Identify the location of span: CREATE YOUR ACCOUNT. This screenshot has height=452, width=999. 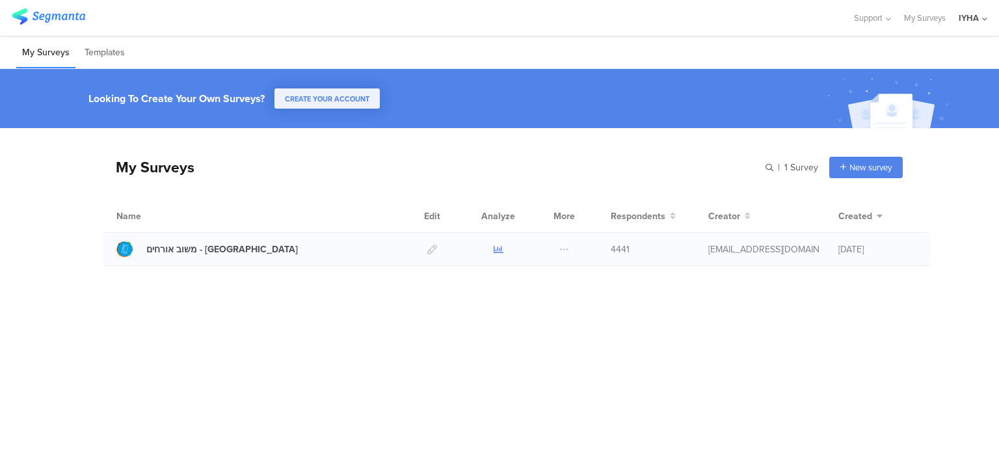
(327, 99).